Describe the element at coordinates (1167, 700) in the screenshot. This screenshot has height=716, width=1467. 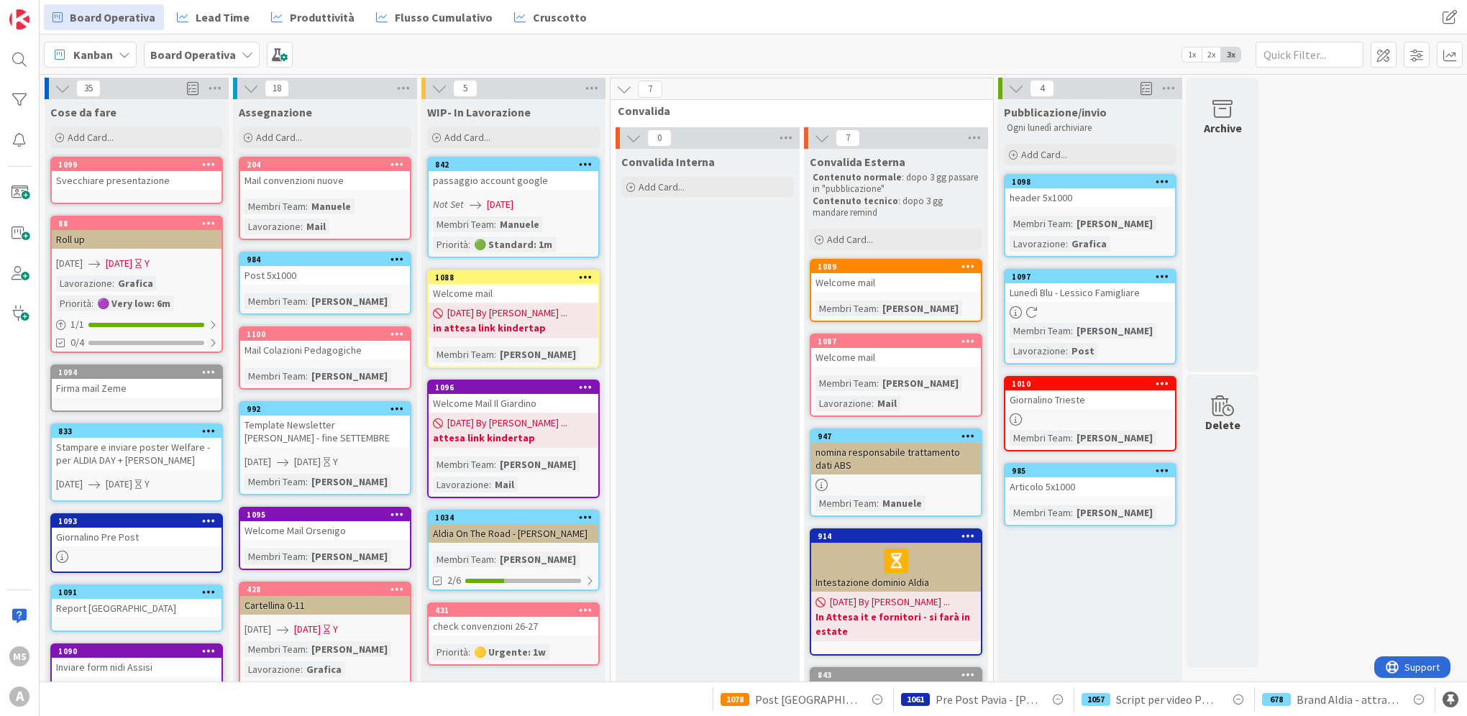
I see `span: Script per video PROMO CE` at that location.